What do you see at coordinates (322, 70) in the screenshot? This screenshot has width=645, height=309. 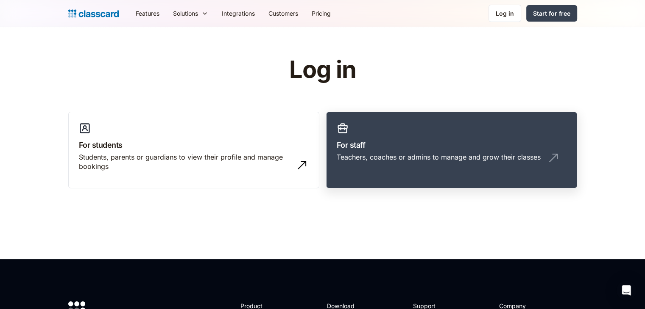 I see `h1: Log in` at bounding box center [322, 70].